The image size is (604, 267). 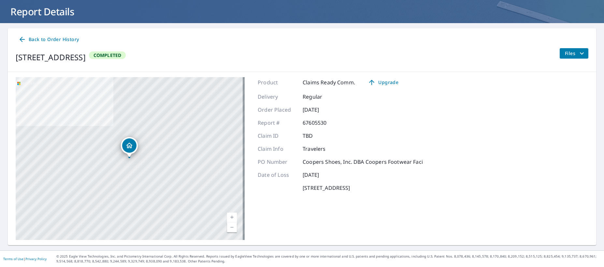 What do you see at coordinates (277, 162) in the screenshot?
I see `p: PO Number` at bounding box center [277, 162].